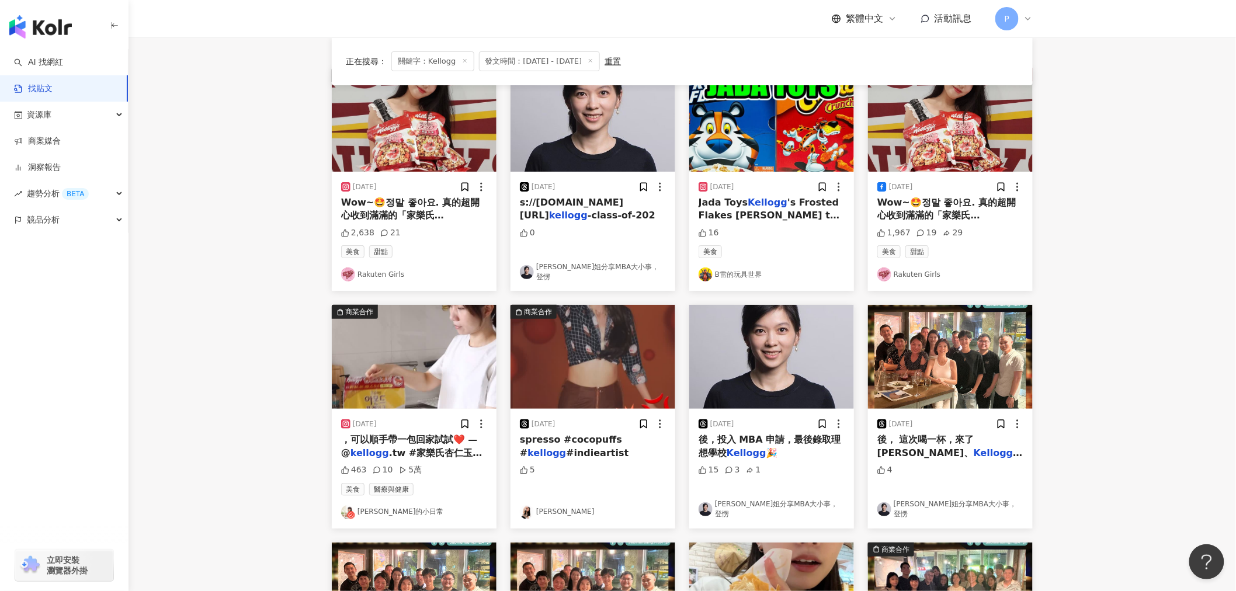 The image size is (1236, 591). I want to click on span: rise, so click(18, 194).